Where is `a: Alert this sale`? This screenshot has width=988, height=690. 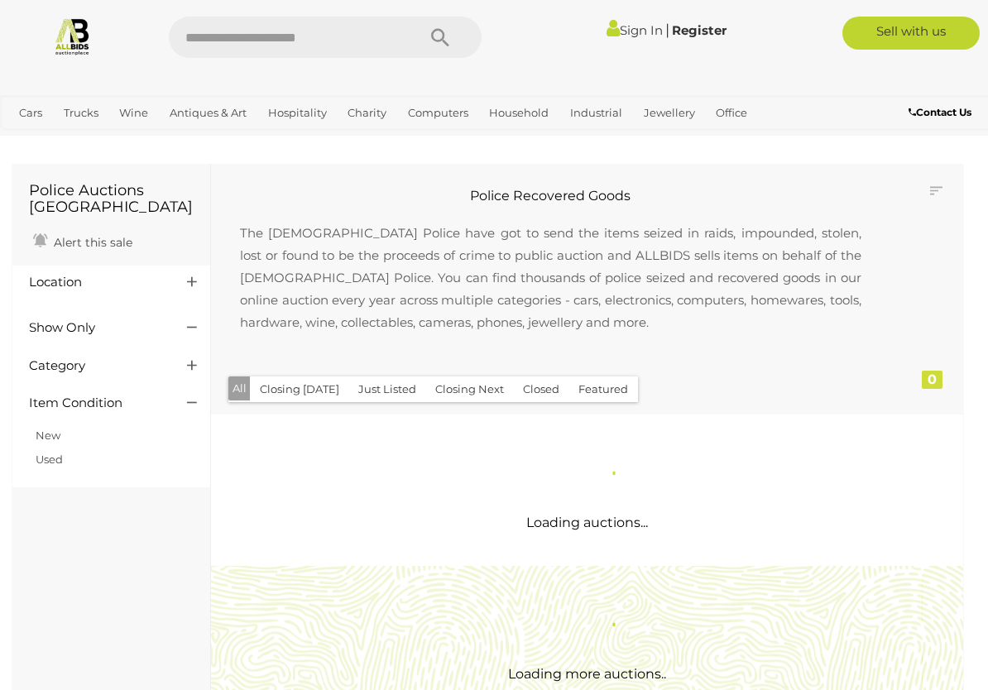
a: Alert this sale is located at coordinates (83, 241).